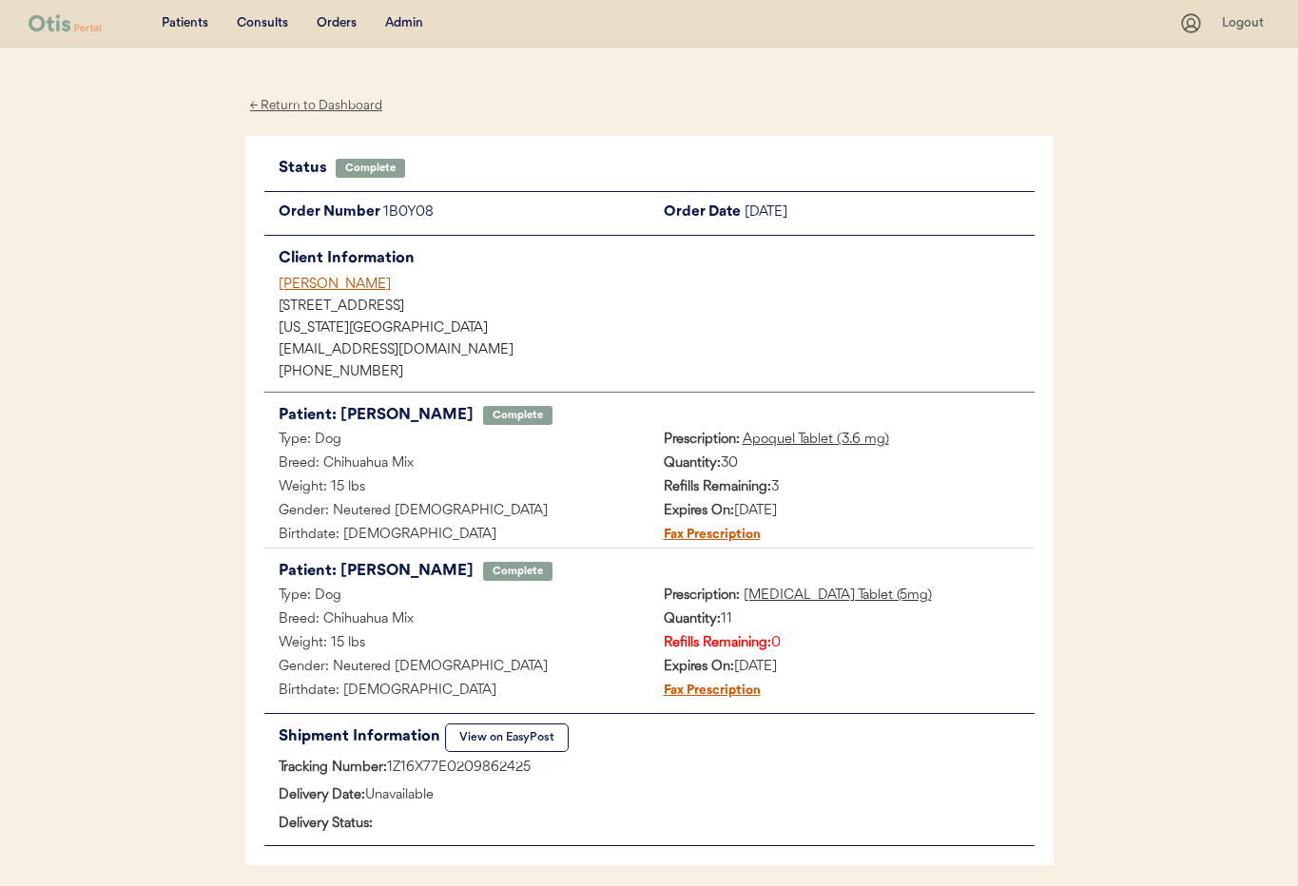 The width and height of the screenshot is (1298, 886). I want to click on div: ← Return to Dashboard, so click(317, 106).